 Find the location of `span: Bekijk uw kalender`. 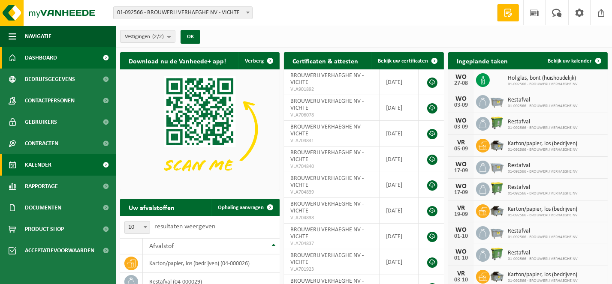

span: Bekijk uw kalender is located at coordinates (570, 61).